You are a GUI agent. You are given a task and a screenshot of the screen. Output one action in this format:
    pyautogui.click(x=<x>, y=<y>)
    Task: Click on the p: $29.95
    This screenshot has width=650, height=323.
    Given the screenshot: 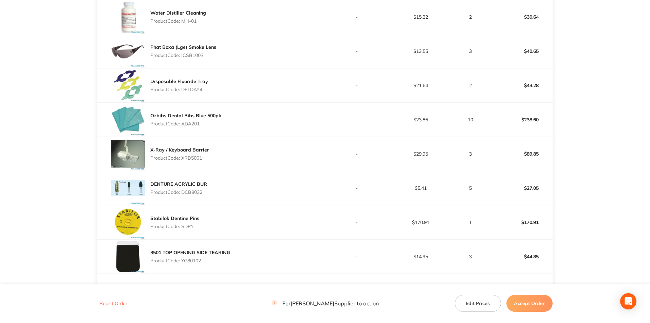 What is the action you would take?
    pyautogui.click(x=420, y=154)
    